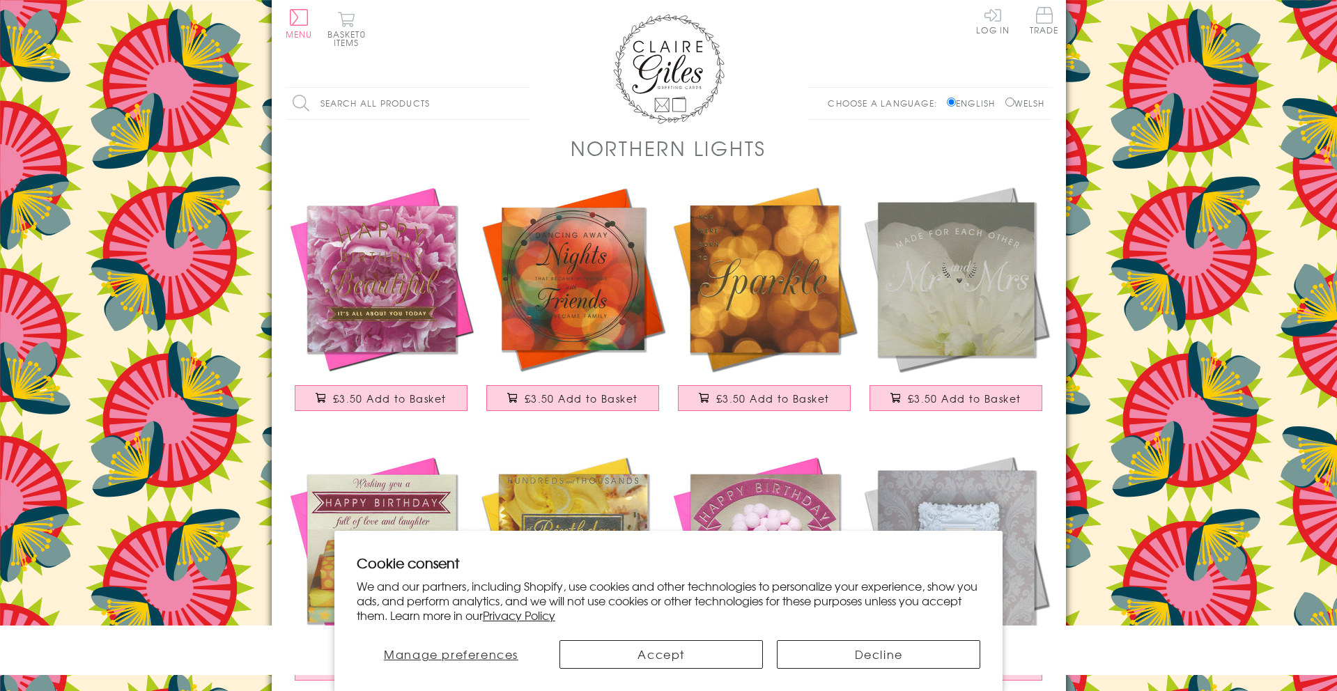 This screenshot has width=1337, height=691. I want to click on button: Decline, so click(879, 654).